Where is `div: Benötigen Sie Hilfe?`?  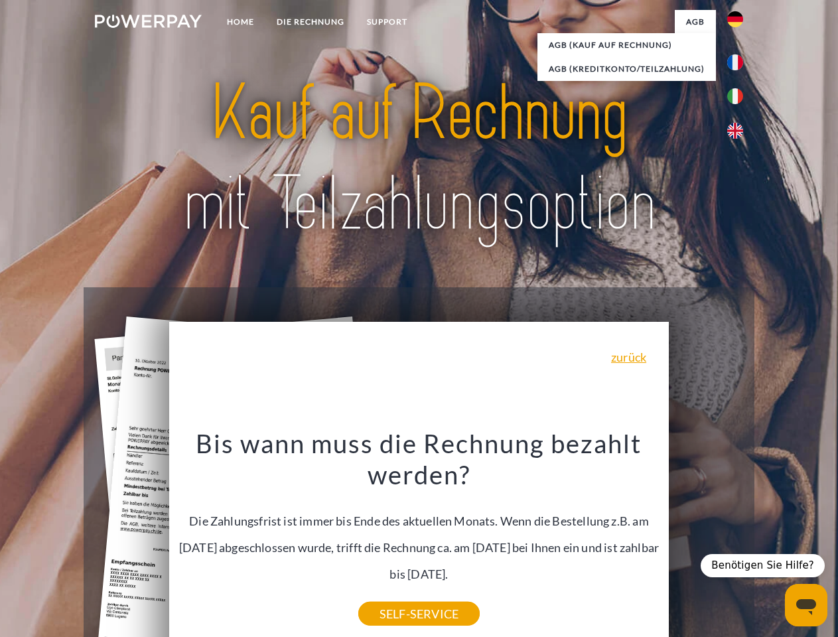 div: Benötigen Sie Hilfe? is located at coordinates (762, 565).